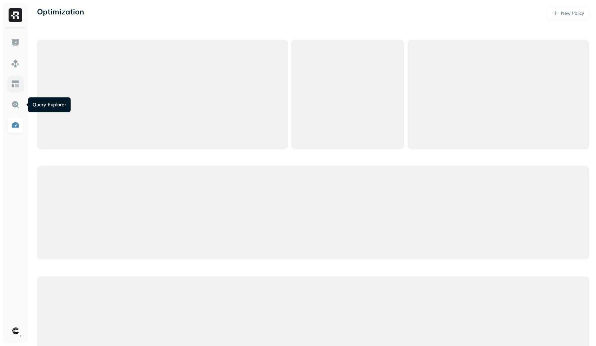  What do you see at coordinates (15, 331) in the screenshot?
I see `img: Clutch` at bounding box center [15, 331].